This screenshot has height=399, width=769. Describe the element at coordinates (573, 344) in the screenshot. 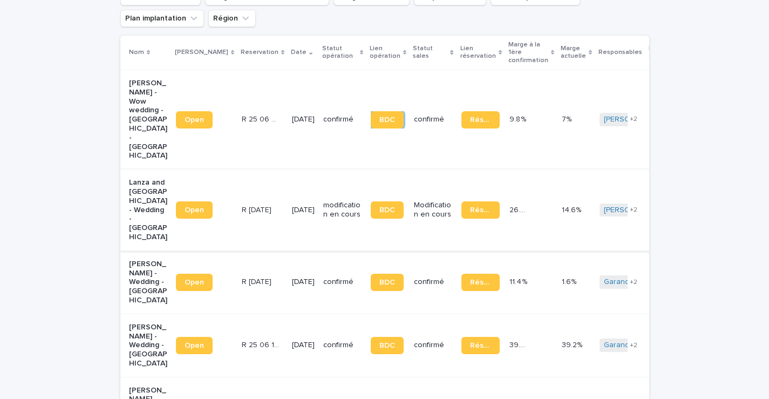

I see `p: 39.2%` at that location.